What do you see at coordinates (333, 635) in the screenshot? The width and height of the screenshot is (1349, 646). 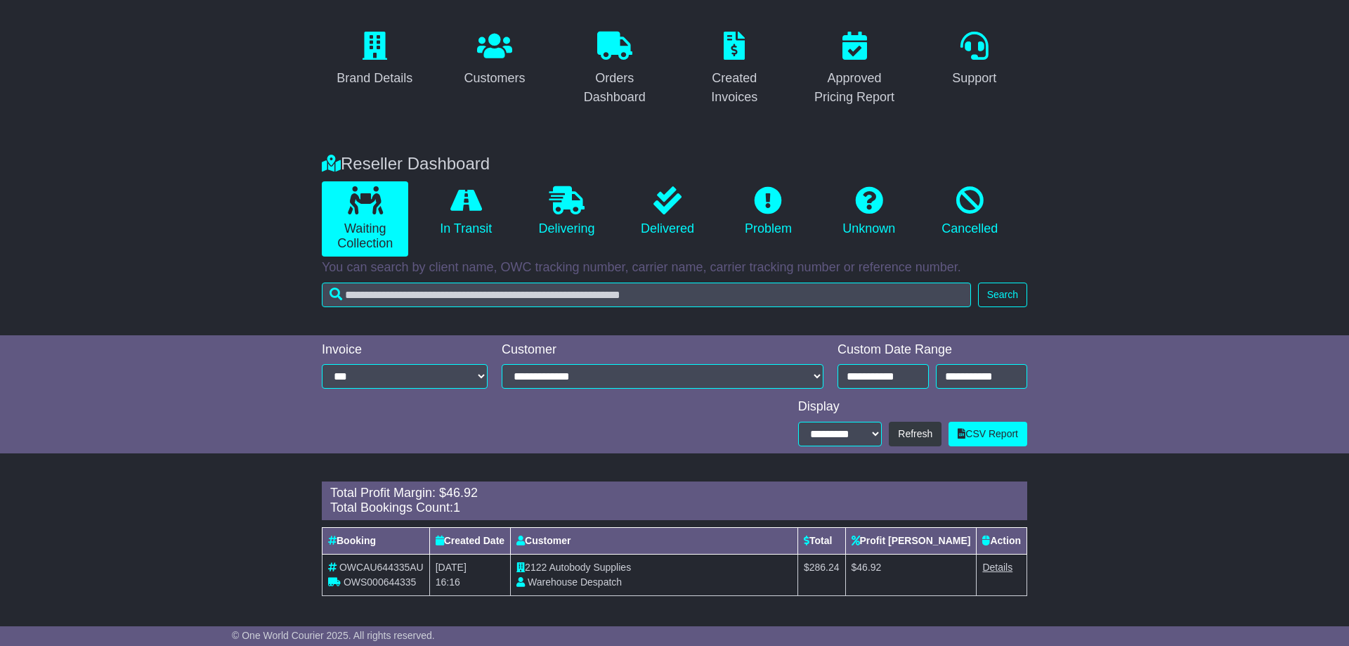 I see `span: © One World Courier 2025. All rights reserved.` at bounding box center [333, 635].